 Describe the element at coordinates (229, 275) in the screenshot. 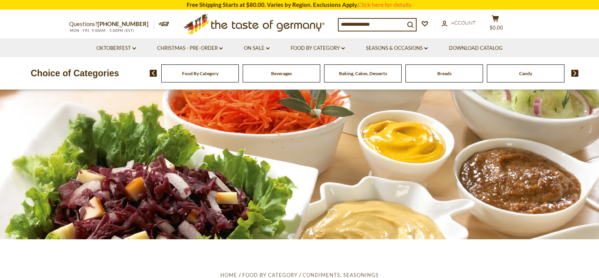

I see `a: Home` at that location.